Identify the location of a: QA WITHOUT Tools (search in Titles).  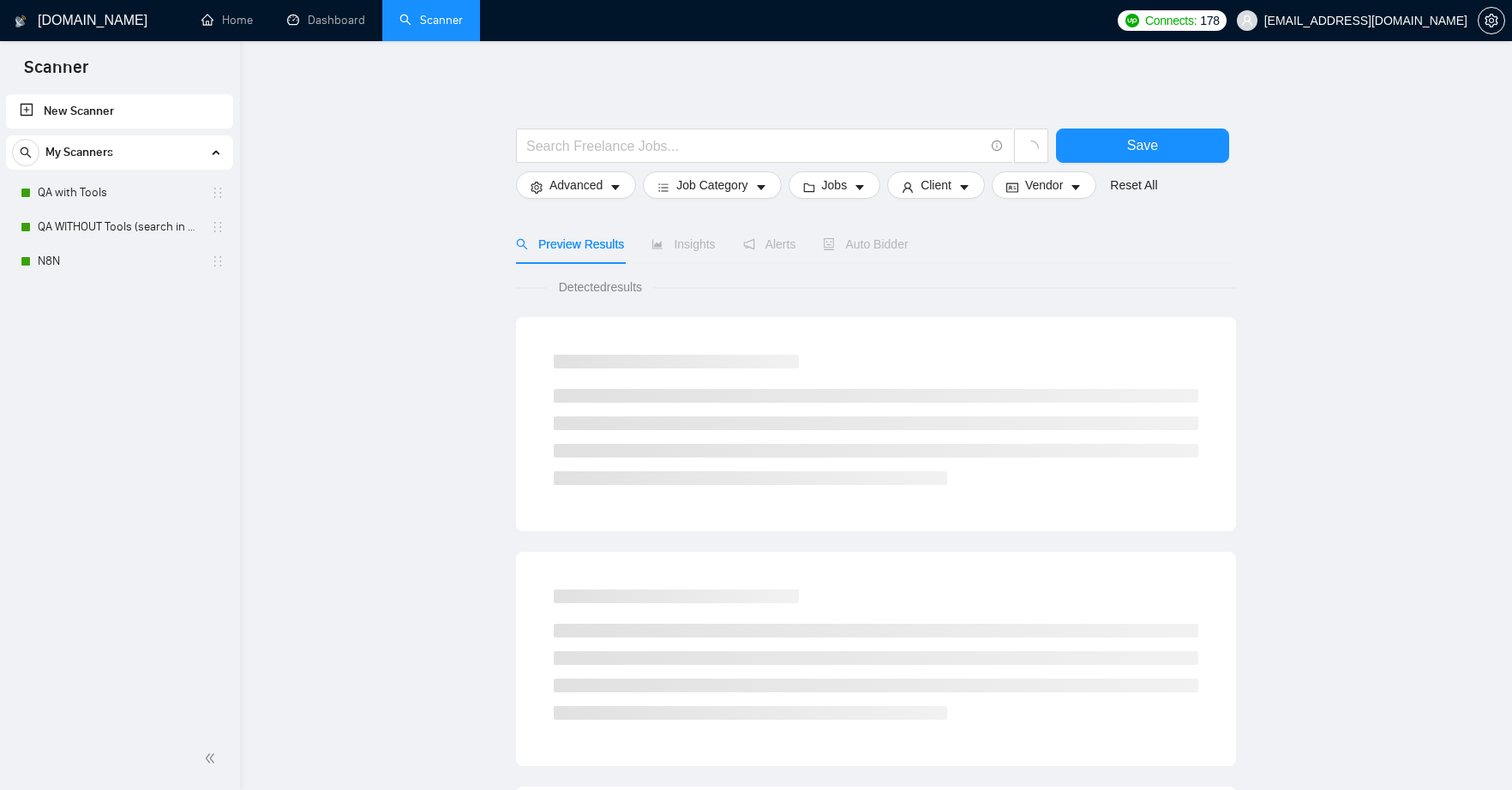
(119, 227).